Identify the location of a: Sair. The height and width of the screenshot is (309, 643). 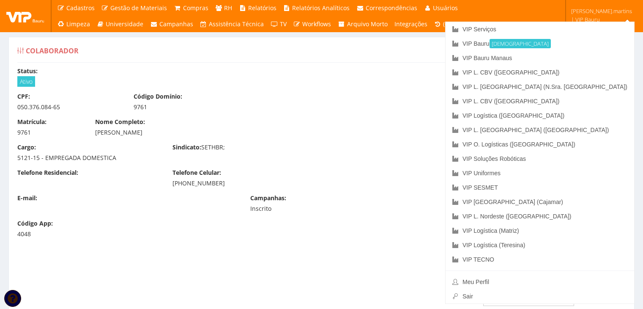
(540, 296).